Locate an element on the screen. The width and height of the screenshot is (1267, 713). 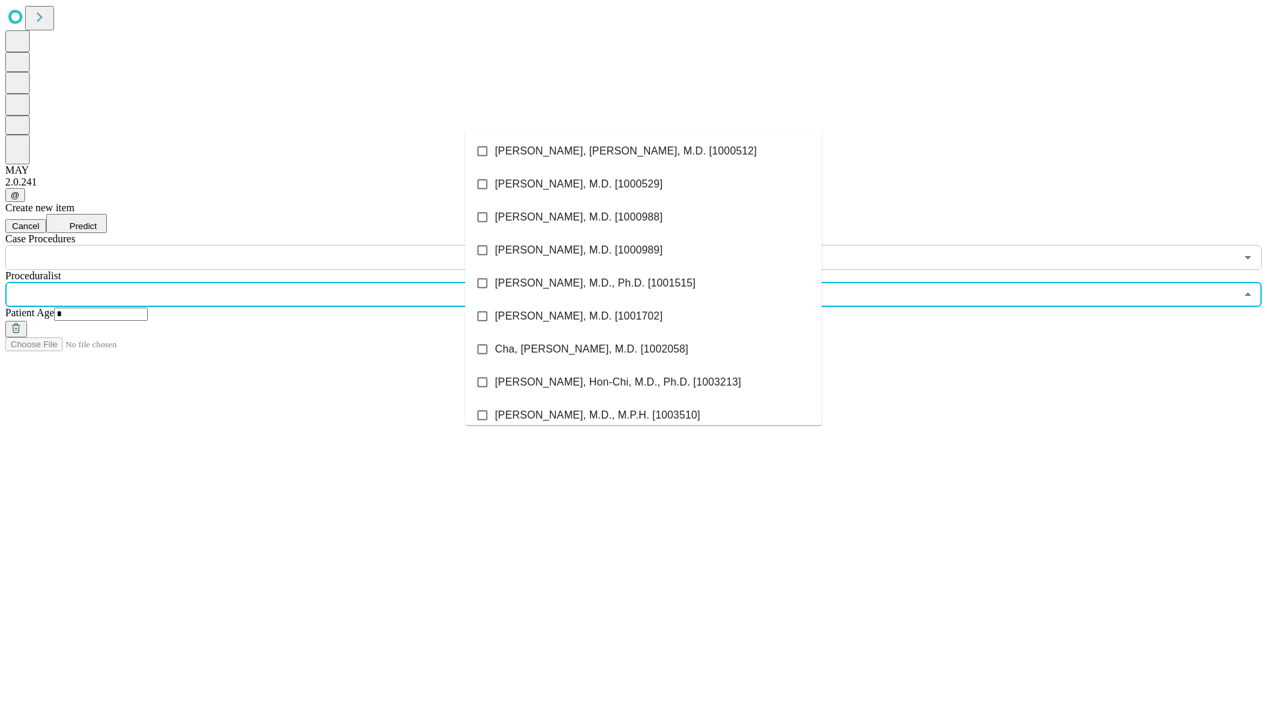
span: Create new item is located at coordinates (40, 207).